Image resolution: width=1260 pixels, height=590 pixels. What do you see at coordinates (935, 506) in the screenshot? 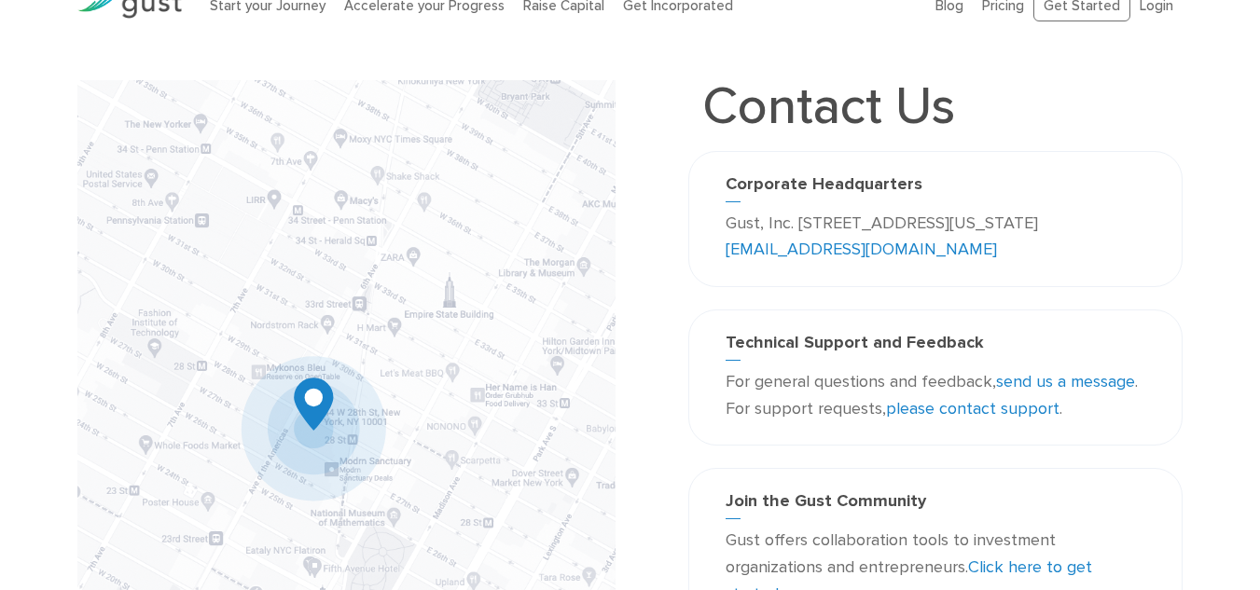
I see `h3: Join the Gust Community` at bounding box center [935, 506].